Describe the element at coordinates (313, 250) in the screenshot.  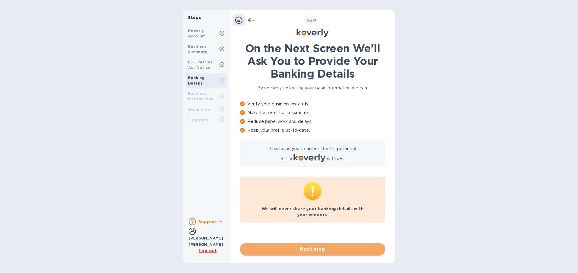
I see `span: Next step` at that location.